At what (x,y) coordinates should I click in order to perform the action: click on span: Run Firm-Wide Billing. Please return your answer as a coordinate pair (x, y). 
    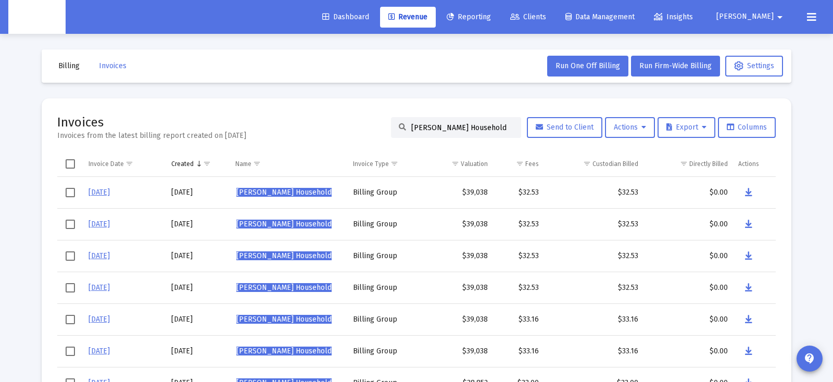
    Looking at the image, I should click on (675, 66).